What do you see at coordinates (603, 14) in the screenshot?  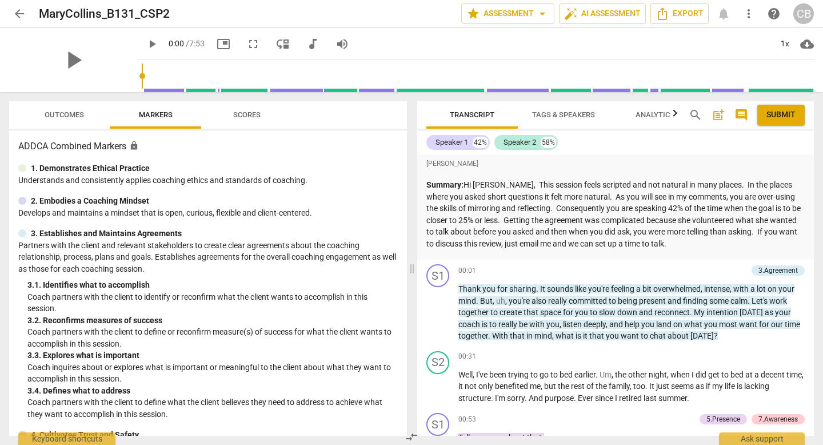 I see `button: AI Assessment` at bounding box center [603, 14].